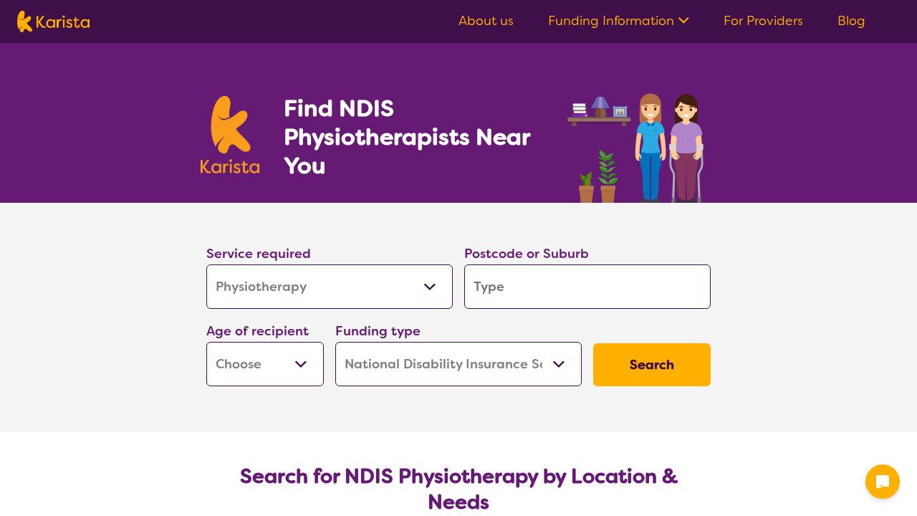 This screenshot has width=917, height=516. I want to click on img: physiotherapy, so click(639, 140).